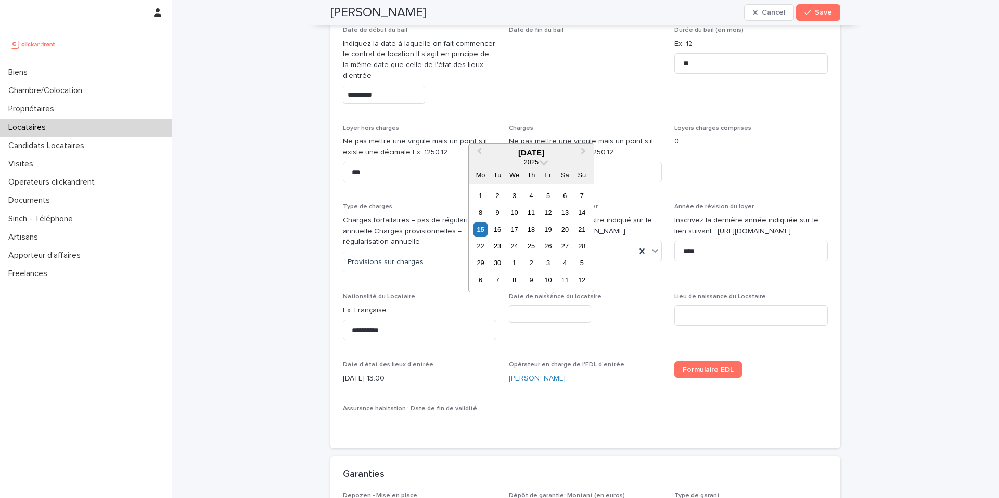 The height and width of the screenshot is (498, 999). I want to click on span: Loyer hors charges, so click(371, 128).